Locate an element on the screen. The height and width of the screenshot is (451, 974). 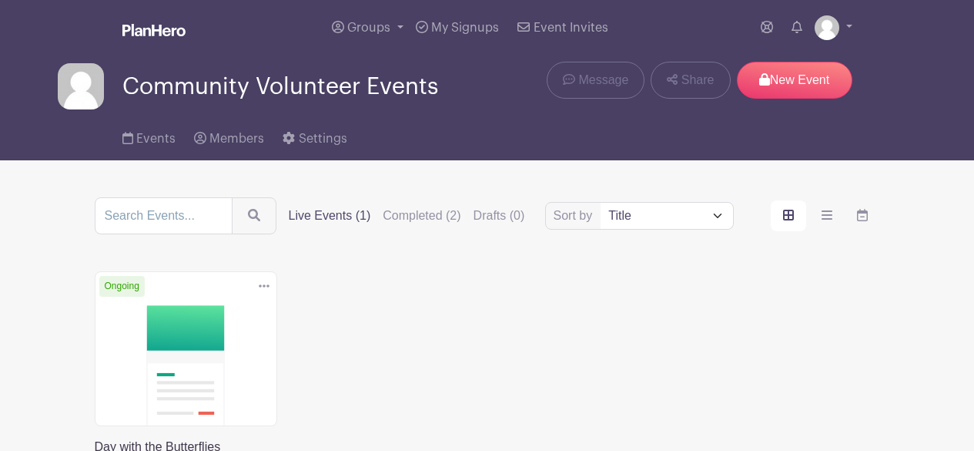
span: Members is located at coordinates (236, 139).